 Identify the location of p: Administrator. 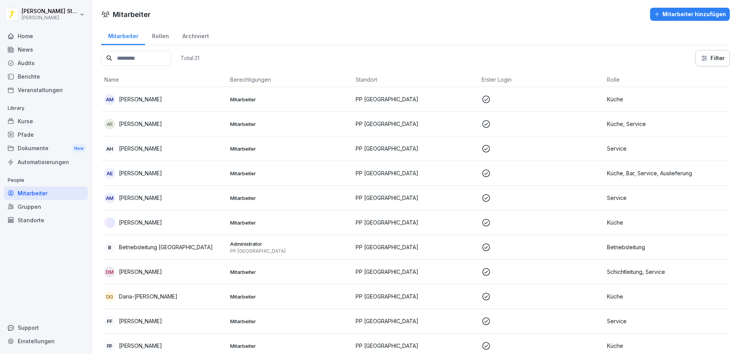
(290, 244).